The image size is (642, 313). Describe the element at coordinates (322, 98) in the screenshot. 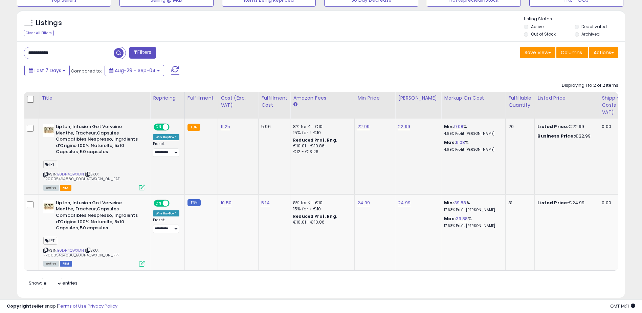

I see `div: Amazon Fees` at that location.